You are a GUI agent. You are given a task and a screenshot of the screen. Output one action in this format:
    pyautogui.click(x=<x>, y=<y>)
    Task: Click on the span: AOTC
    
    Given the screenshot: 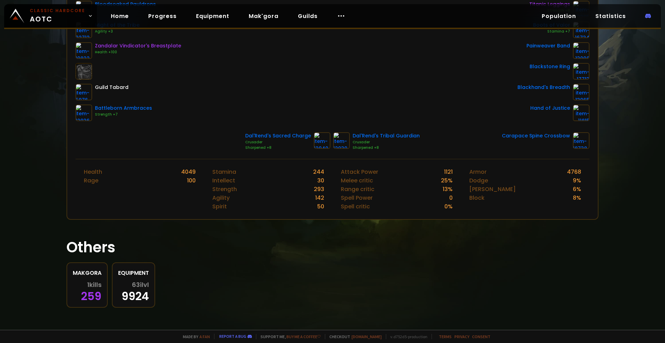 What is the action you would take?
    pyautogui.click(x=58, y=16)
    